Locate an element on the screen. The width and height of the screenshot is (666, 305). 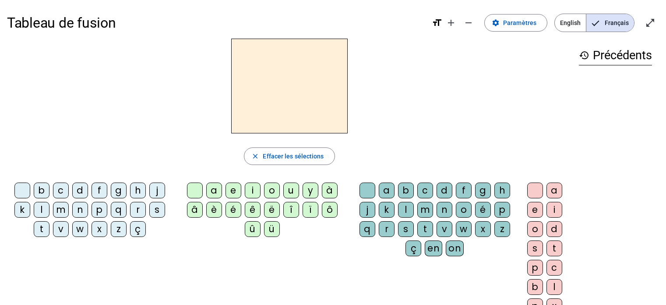
div: ë is located at coordinates (272, 209).